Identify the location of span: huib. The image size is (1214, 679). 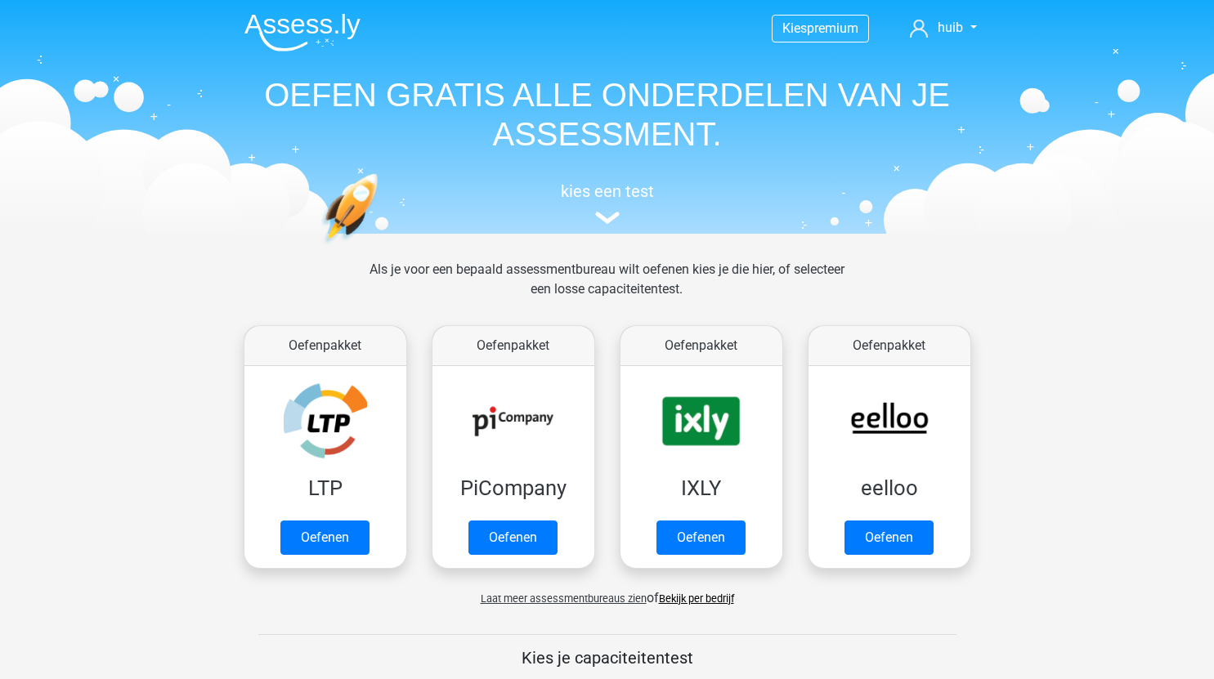
(950, 27).